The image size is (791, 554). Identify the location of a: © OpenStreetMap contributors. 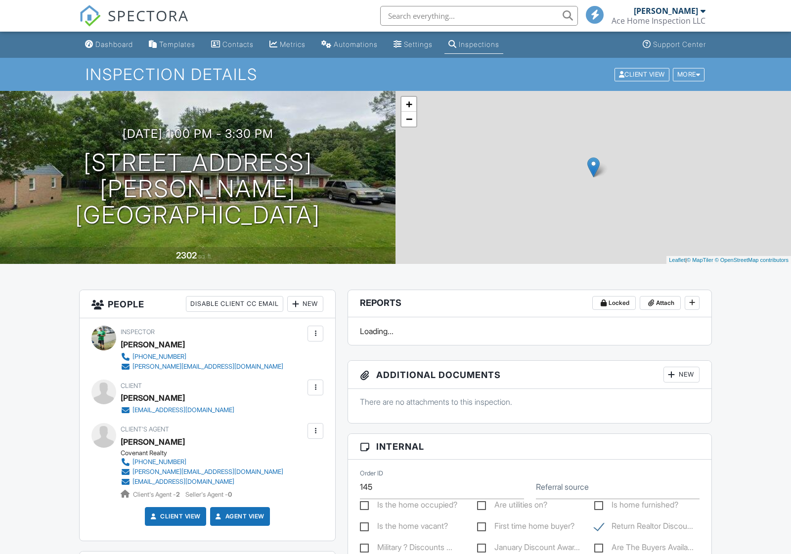
(751, 260).